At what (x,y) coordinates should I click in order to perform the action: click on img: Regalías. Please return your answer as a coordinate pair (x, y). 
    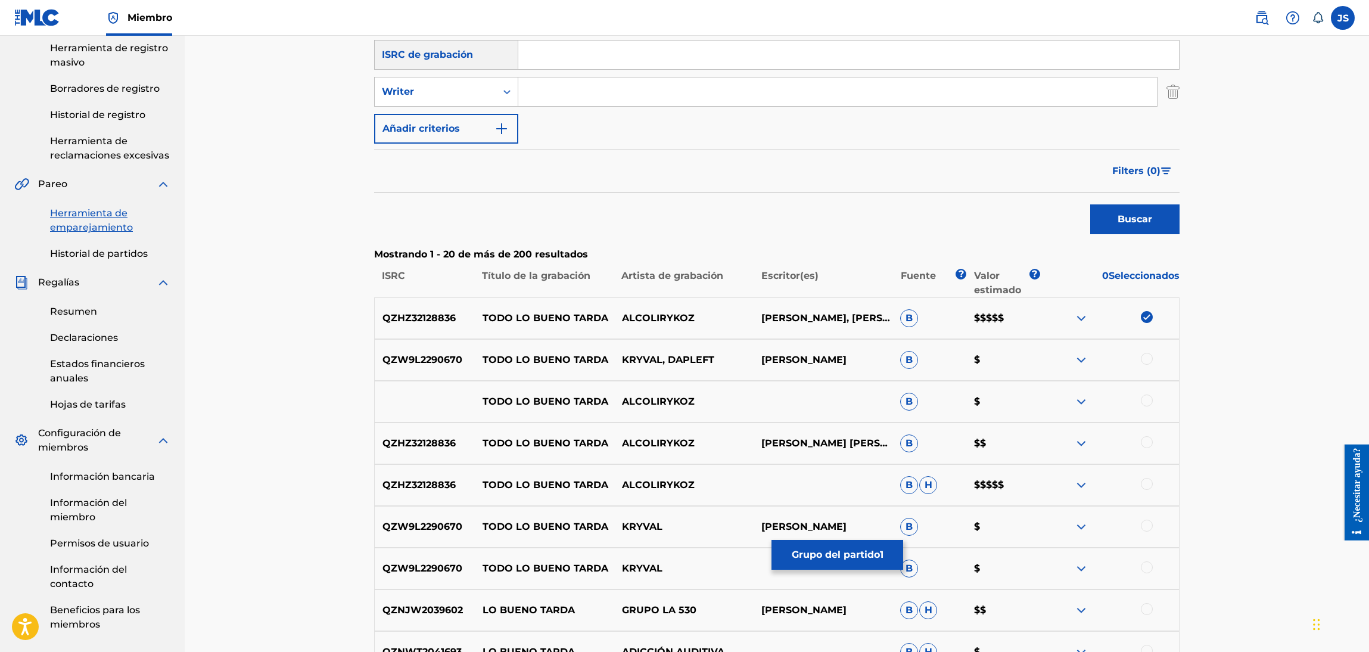
    Looking at the image, I should click on (21, 282).